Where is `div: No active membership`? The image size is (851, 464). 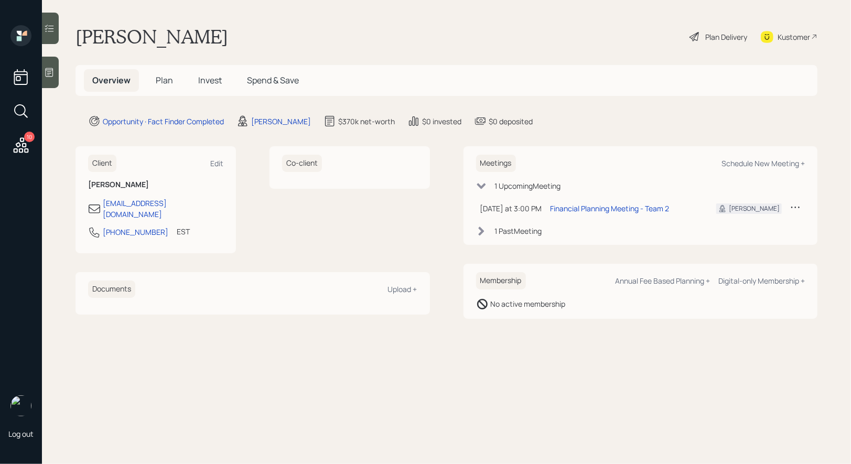 div: No active membership is located at coordinates (528, 303).